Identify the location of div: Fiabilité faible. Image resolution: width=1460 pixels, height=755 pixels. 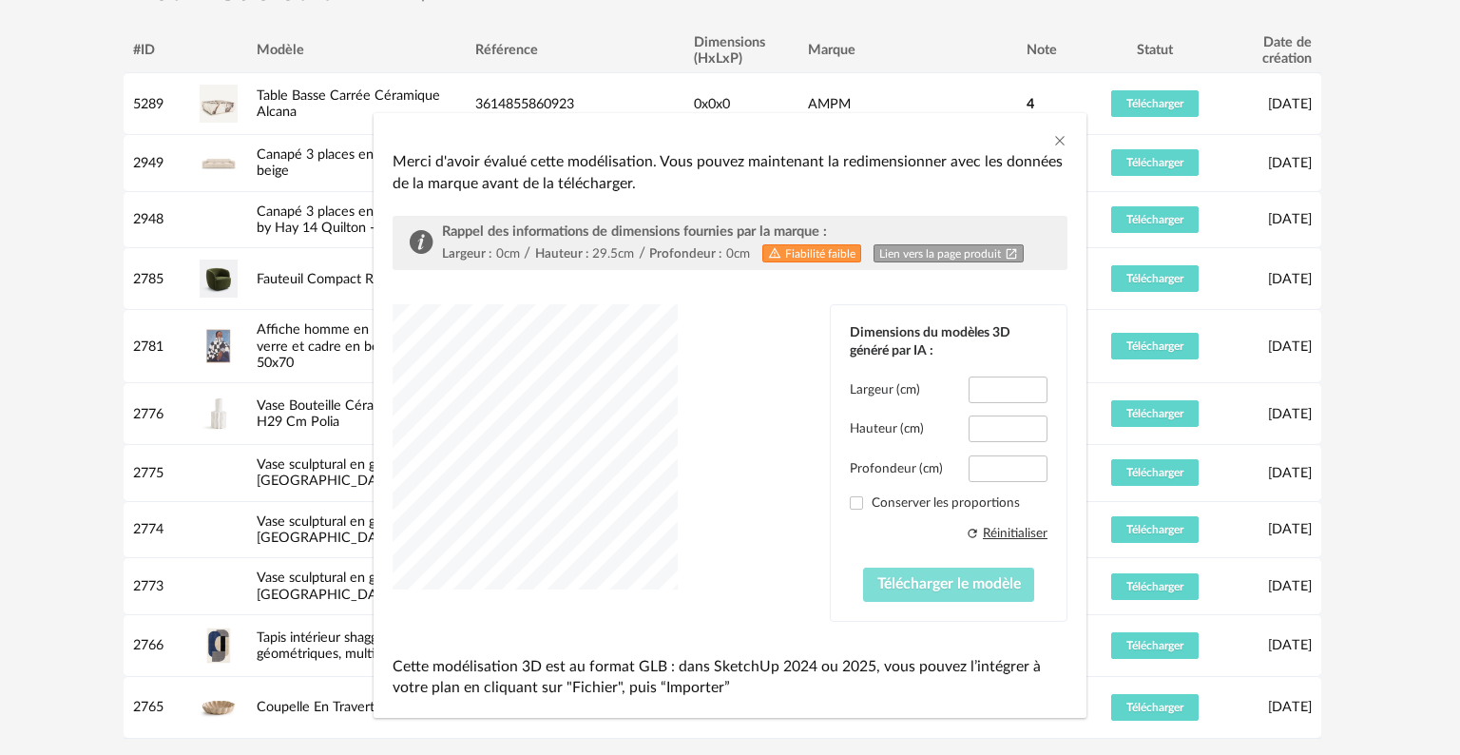
(812, 253).